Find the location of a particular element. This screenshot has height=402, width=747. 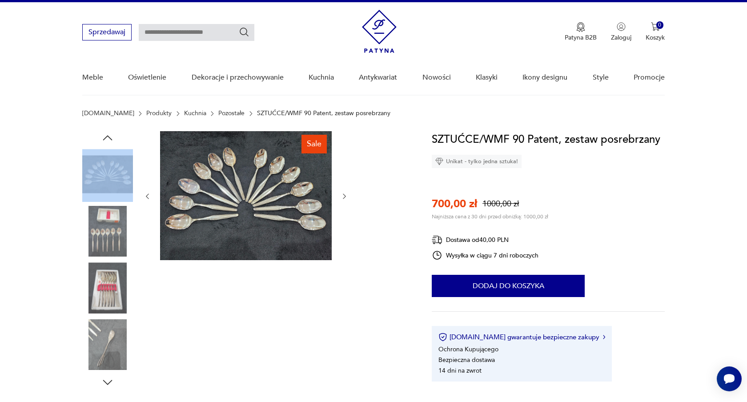

img: Ikonka użytkownika is located at coordinates (621, 27).